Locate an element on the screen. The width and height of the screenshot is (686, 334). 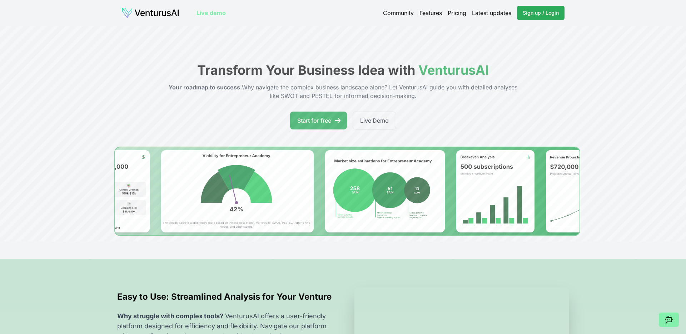
a: Live demo is located at coordinates (211, 13).